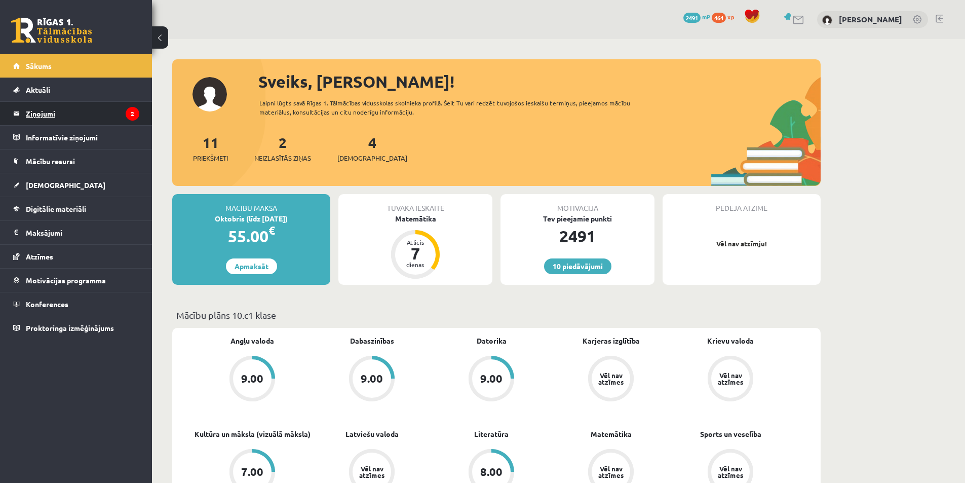 This screenshot has height=483, width=965. I want to click on a: Informatīvie ziņojumi, so click(76, 137).